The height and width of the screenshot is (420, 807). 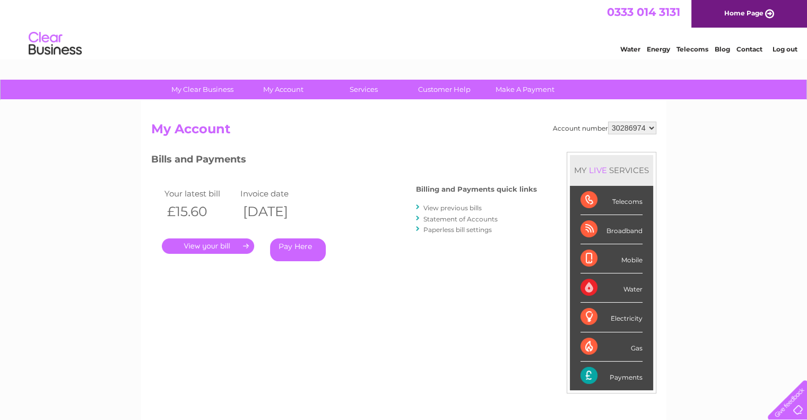 I want to click on div: LIVE, so click(x=598, y=170).